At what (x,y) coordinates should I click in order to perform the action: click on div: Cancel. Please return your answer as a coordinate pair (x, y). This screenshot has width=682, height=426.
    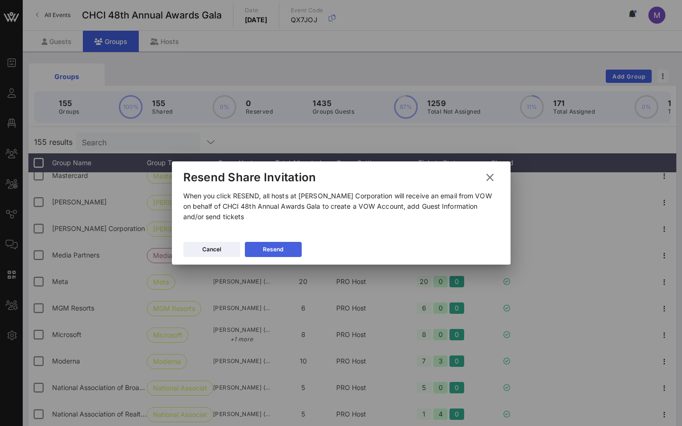
    Looking at the image, I should click on (212, 250).